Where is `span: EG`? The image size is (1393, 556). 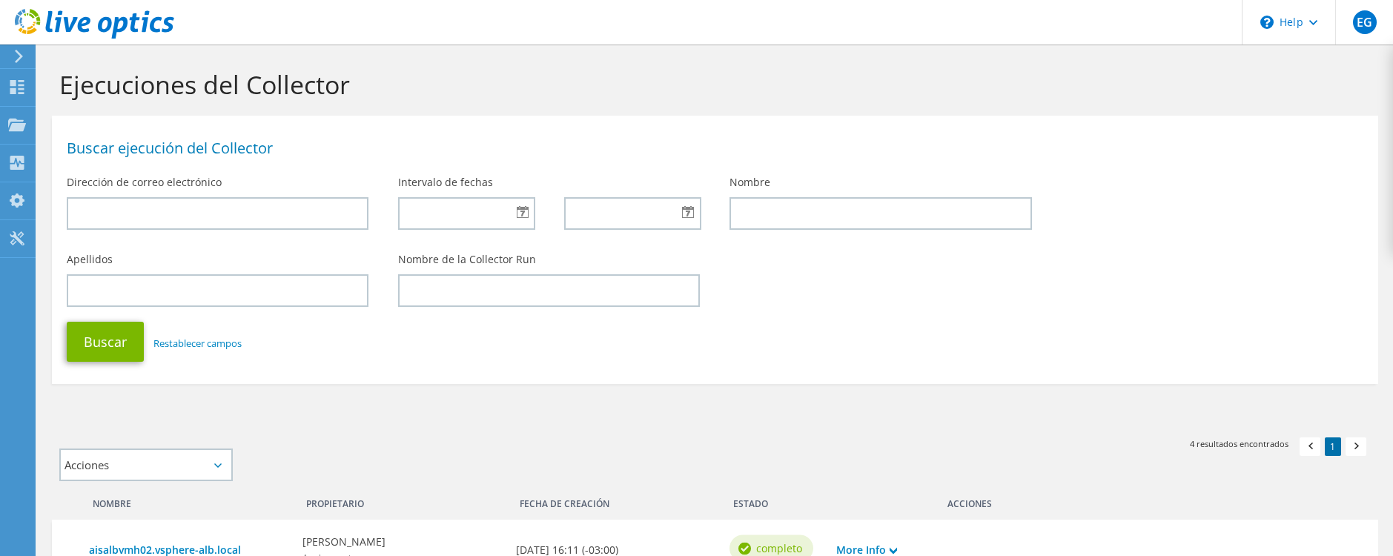
span: EG is located at coordinates (1365, 22).